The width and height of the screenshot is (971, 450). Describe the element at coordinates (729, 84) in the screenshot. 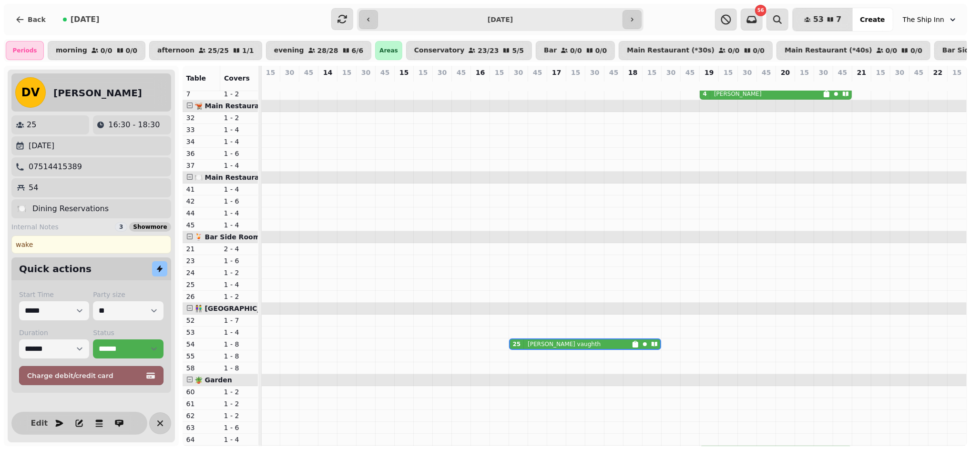

I see `p: 4` at that location.